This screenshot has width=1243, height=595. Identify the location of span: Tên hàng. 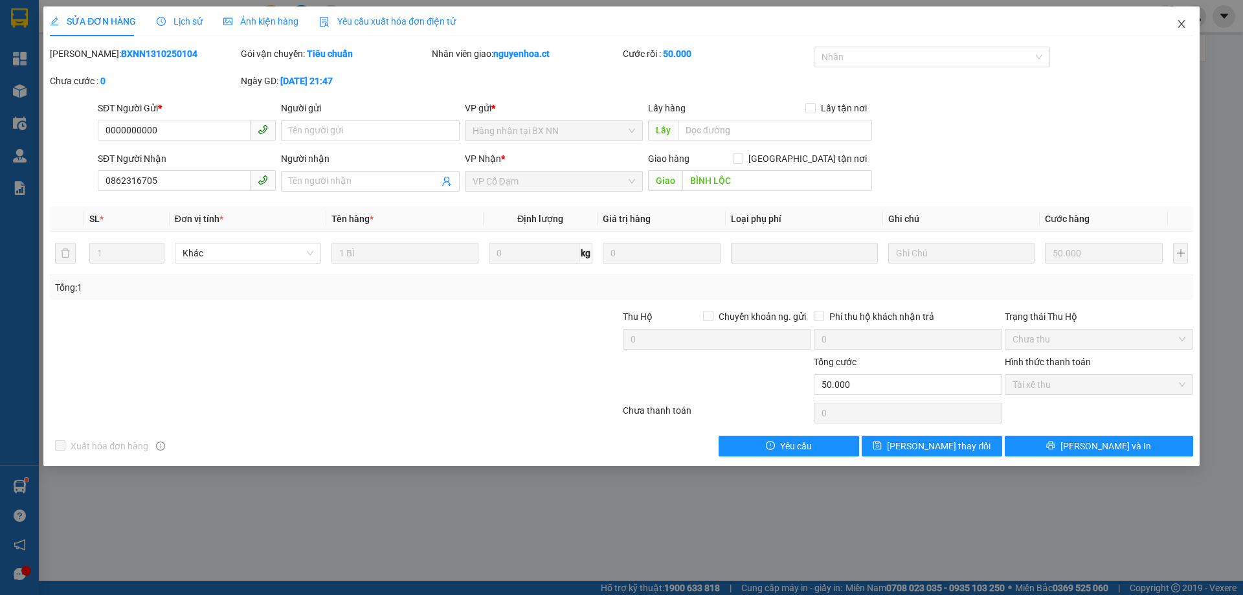
(352, 219).